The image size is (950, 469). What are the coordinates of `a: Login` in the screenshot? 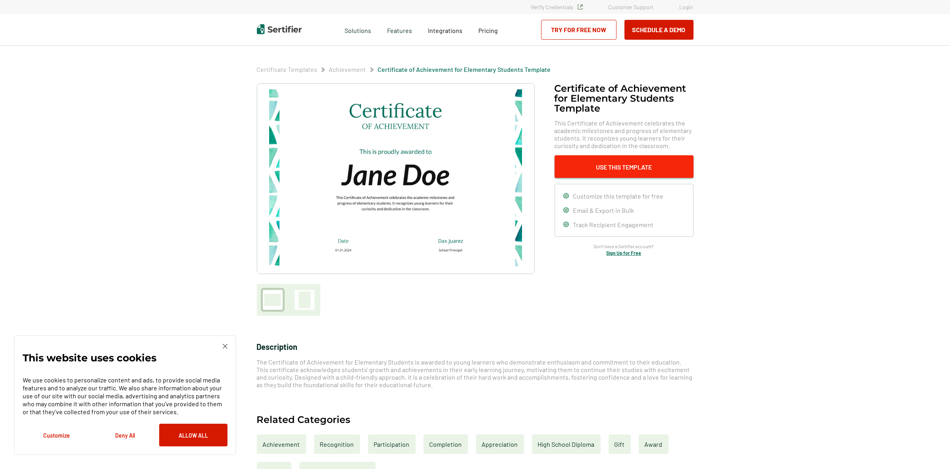 It's located at (686, 7).